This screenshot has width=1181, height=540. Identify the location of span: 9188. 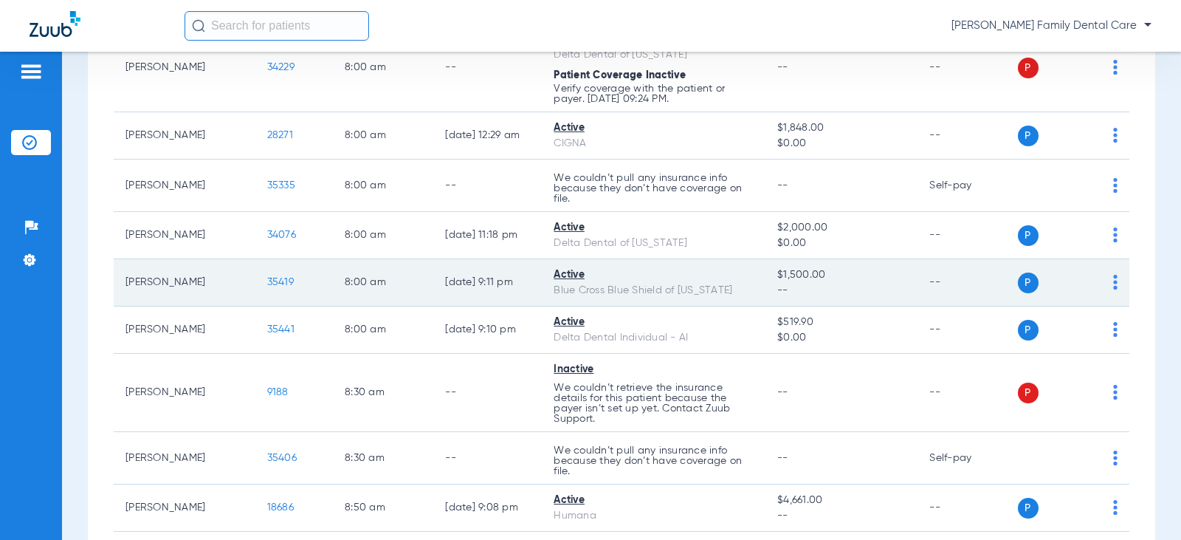
(278, 392).